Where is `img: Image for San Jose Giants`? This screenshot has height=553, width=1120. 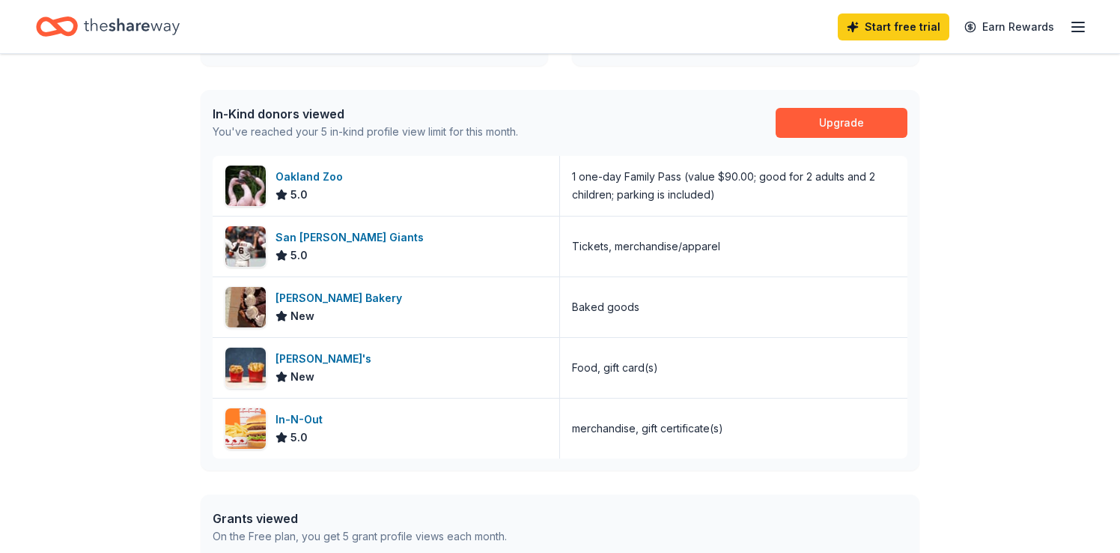 img: Image for San Jose Giants is located at coordinates (246, 246).